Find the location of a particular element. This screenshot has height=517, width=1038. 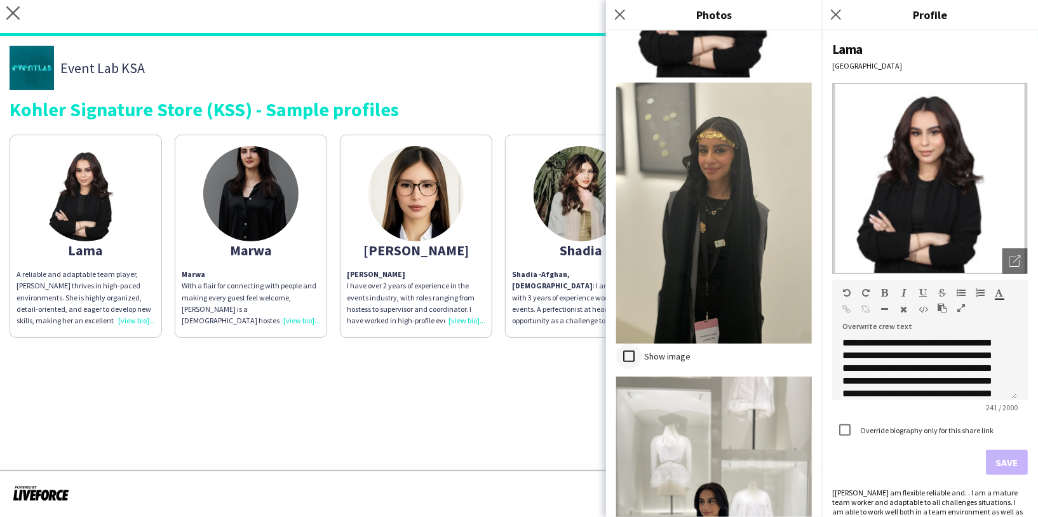

b: Marwa is located at coordinates (193, 274).